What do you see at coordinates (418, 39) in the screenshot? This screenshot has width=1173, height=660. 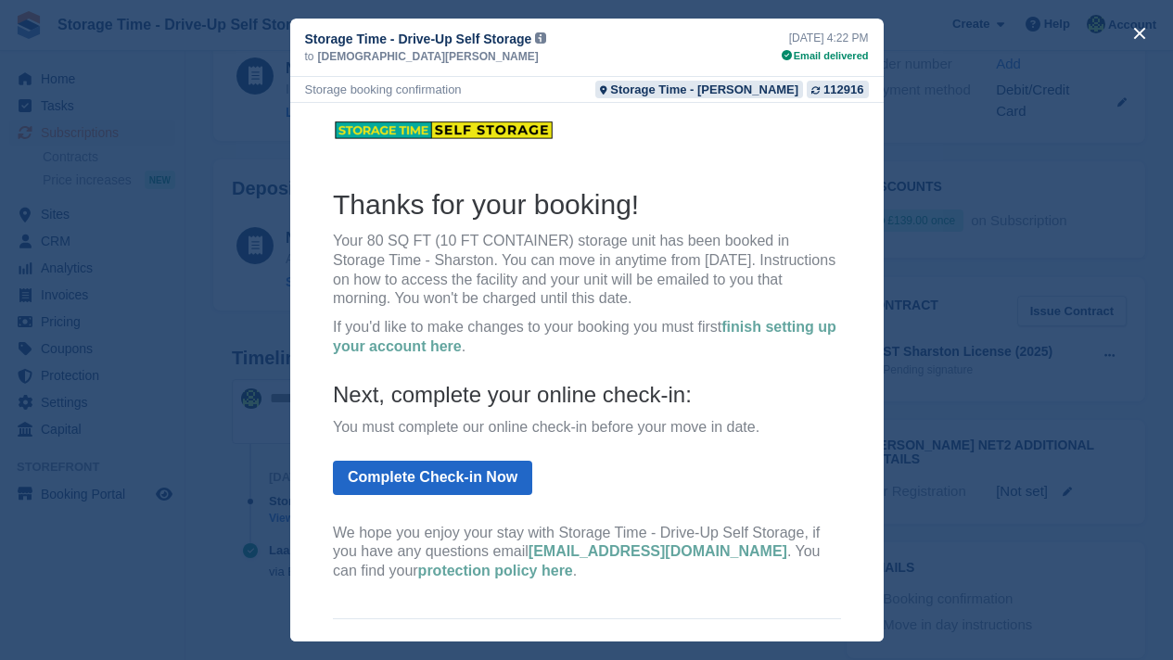 I see `span: Storage Time - Drive-Up Self Storage` at bounding box center [418, 39].